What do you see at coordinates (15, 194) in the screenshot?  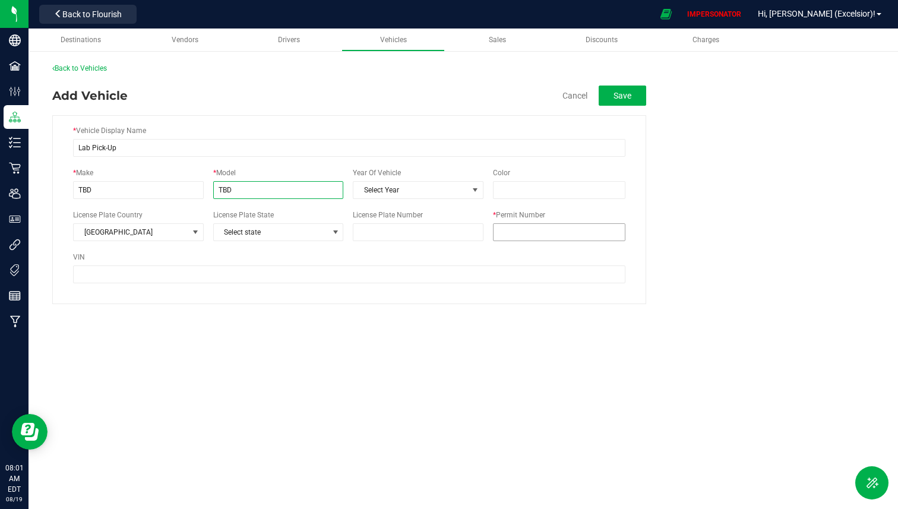 I see `inline-svg: Users` at bounding box center [15, 194].